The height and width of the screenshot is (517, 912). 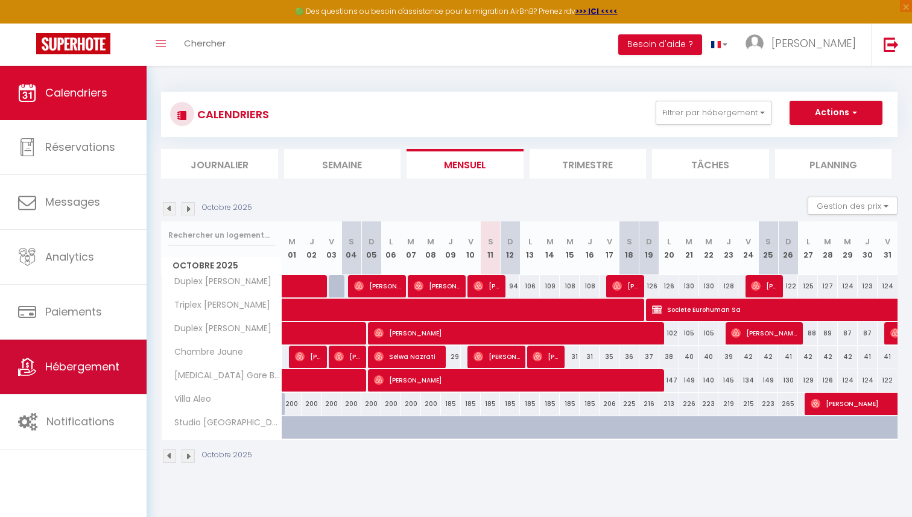 What do you see at coordinates (728, 380) in the screenshot?
I see `div: 145` at bounding box center [728, 380].